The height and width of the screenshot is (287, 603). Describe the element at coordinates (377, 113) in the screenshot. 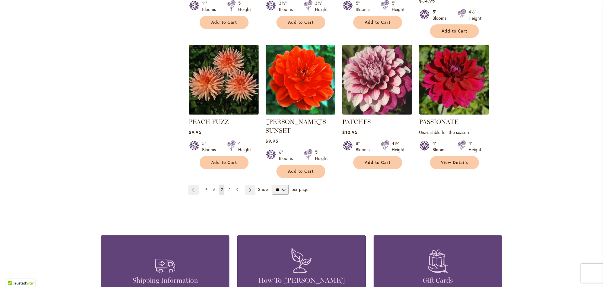

I see `a: Patches` at that location.